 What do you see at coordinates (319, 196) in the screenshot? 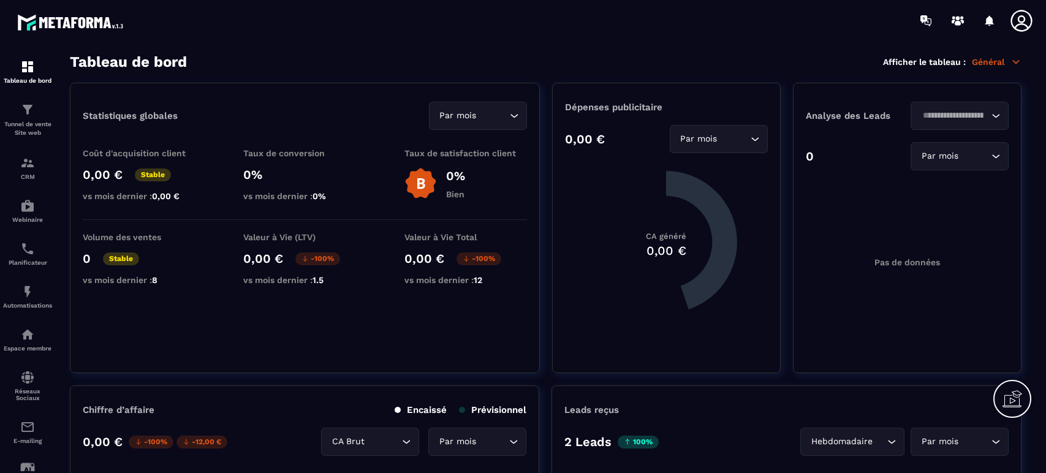
I see `span: 0%` at bounding box center [319, 196].